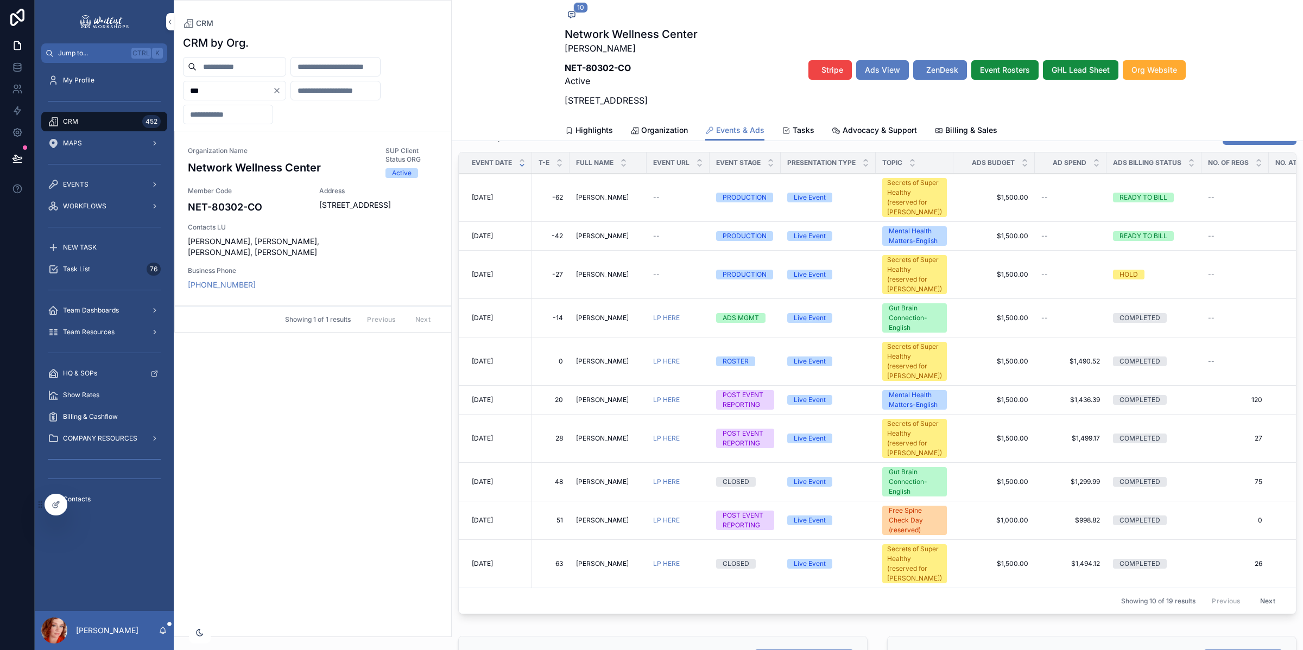  What do you see at coordinates (104, 248) in the screenshot?
I see `a: NEW TASK` at bounding box center [104, 248].